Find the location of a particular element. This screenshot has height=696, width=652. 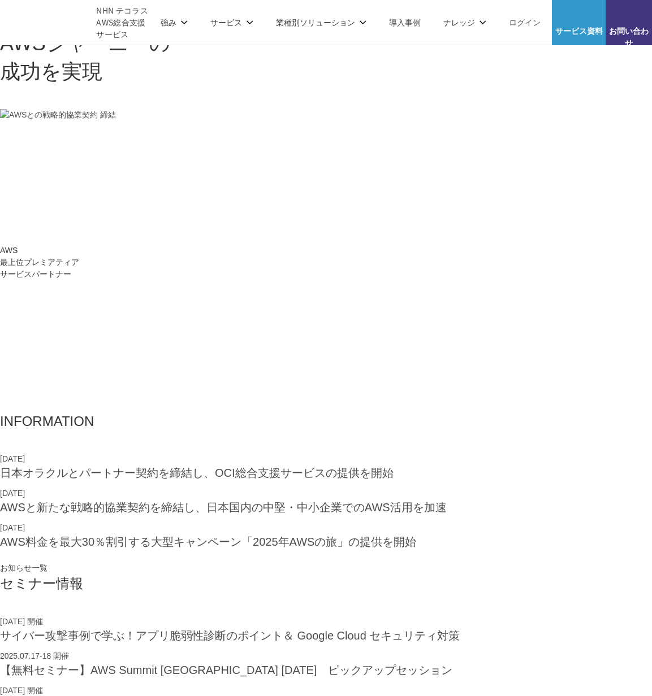

img: お問い合わせ is located at coordinates (628, 15).